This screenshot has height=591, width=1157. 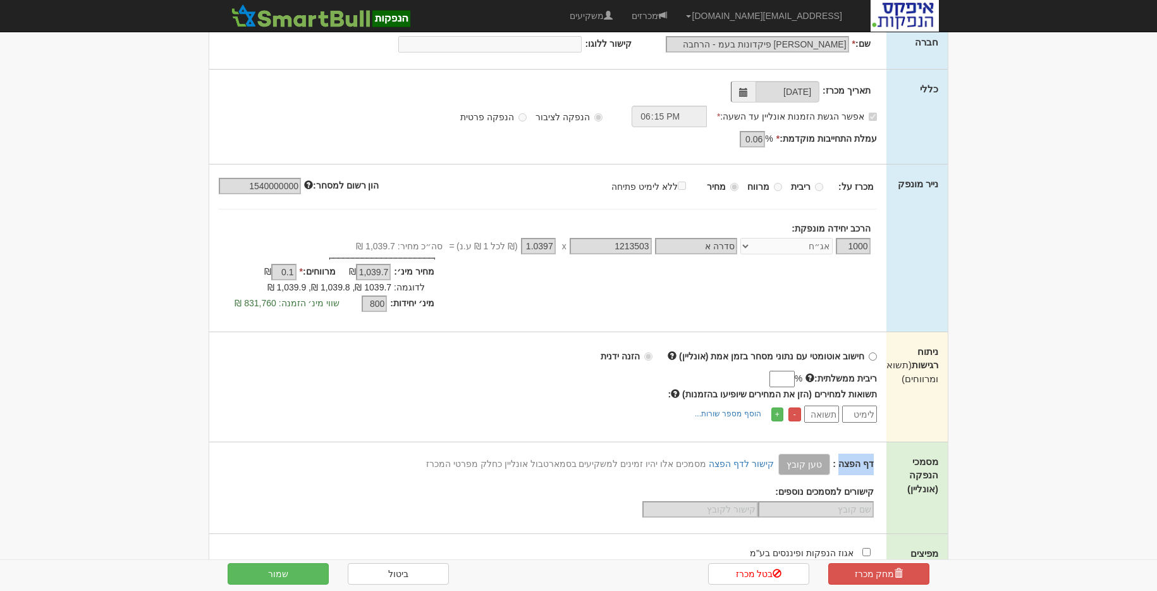 I want to click on a: בטל מכרז, so click(x=759, y=573).